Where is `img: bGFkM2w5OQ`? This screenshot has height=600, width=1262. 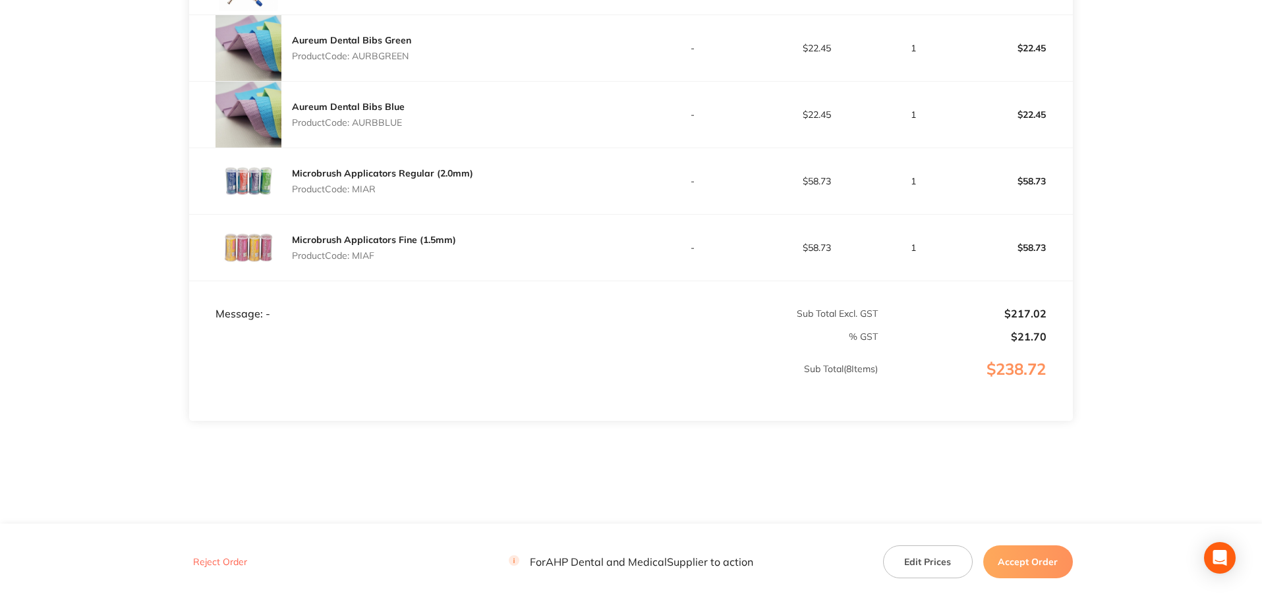
img: bGFkM2w5OQ is located at coordinates (248, 115).